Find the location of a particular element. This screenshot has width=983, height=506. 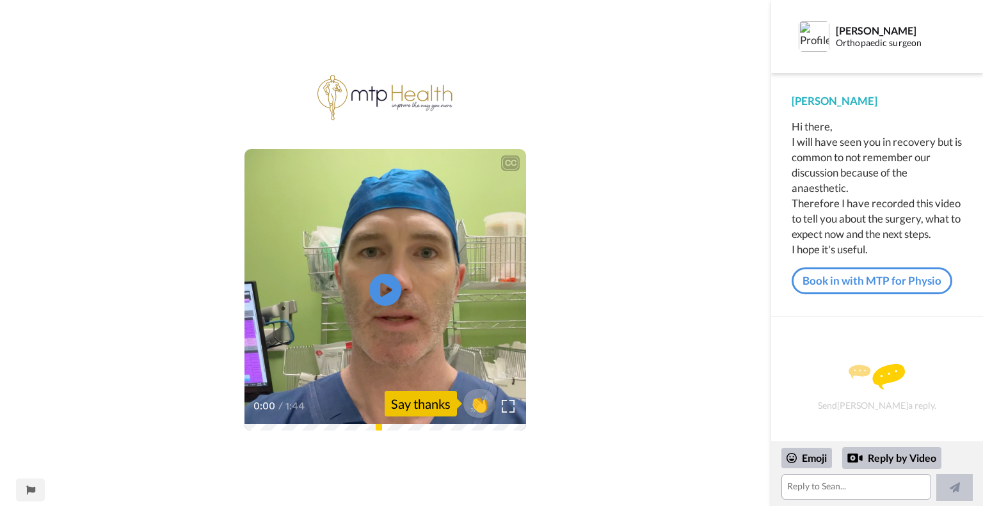

img: Profile Image is located at coordinates (814, 36).